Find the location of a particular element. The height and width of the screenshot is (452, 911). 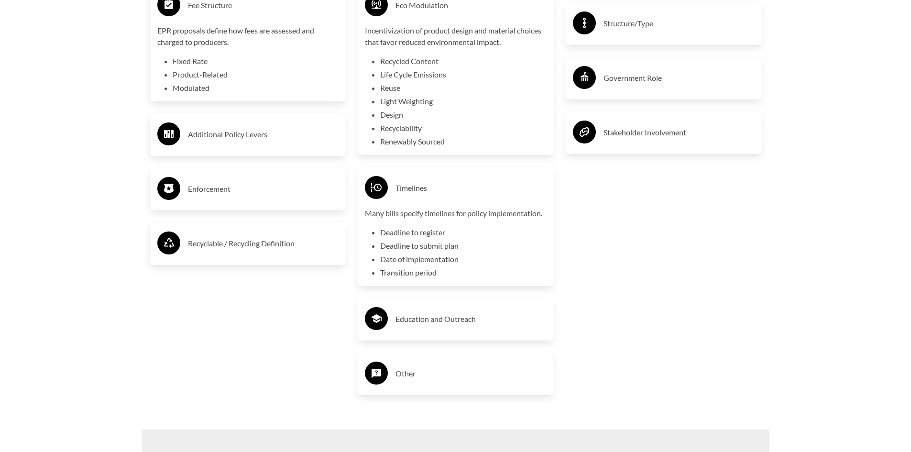

li: Transition period is located at coordinates (463, 273).